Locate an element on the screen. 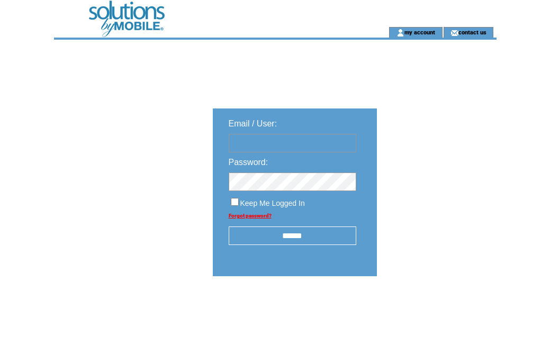 The height and width of the screenshot is (363, 550). img: account_icon.gif;jsessionid=72DC8A6D1CAEE269CD67F3A771B0536F is located at coordinates (400, 33).